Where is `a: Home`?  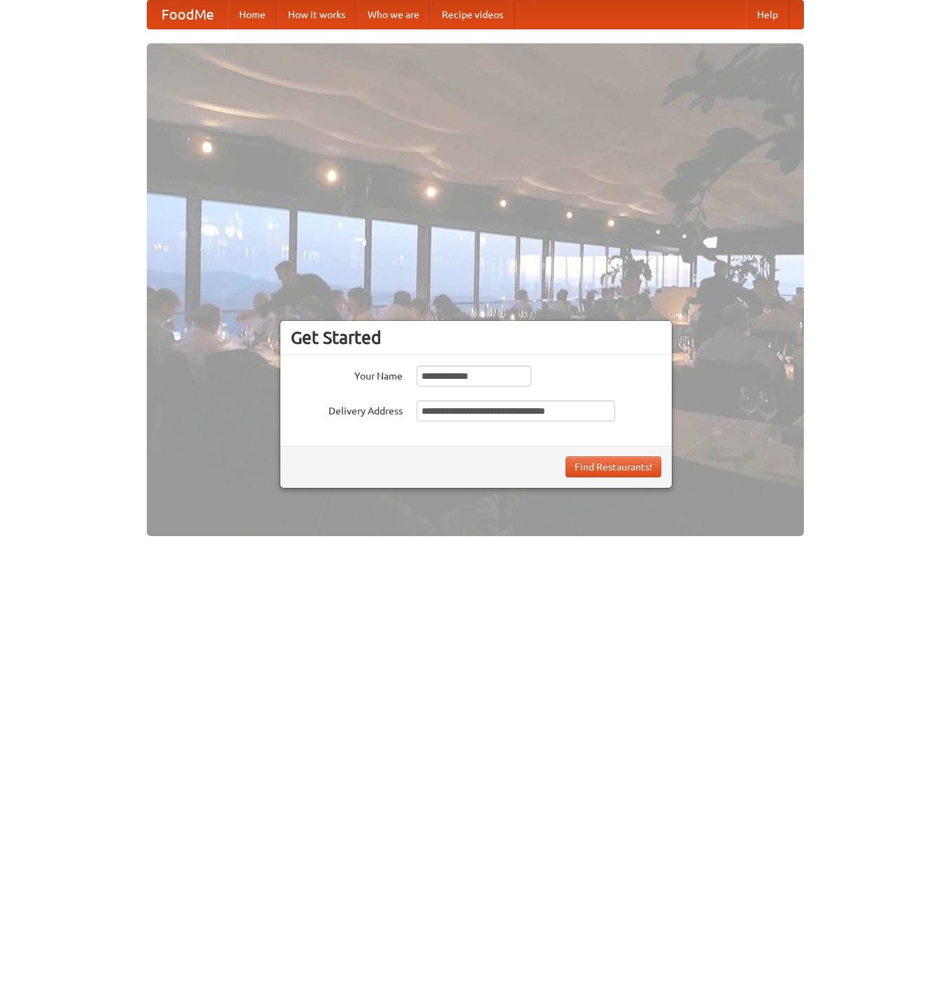 a: Home is located at coordinates (252, 15).